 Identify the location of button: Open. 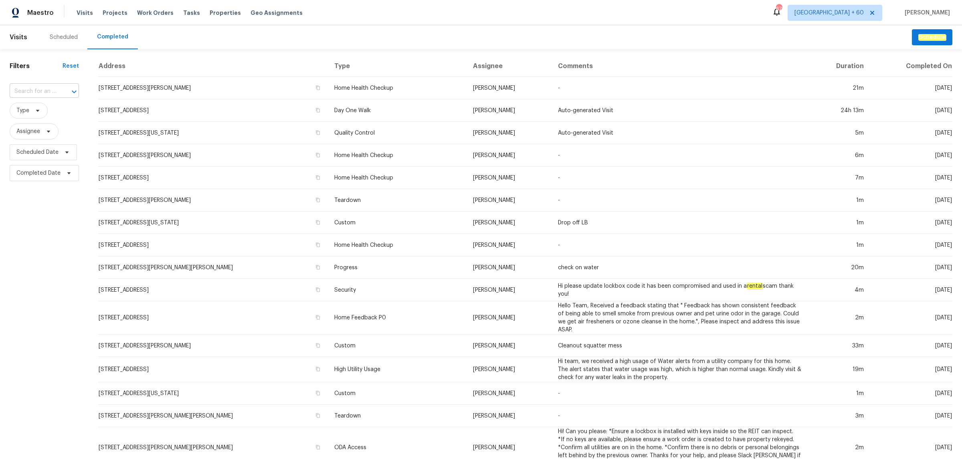
(74, 92).